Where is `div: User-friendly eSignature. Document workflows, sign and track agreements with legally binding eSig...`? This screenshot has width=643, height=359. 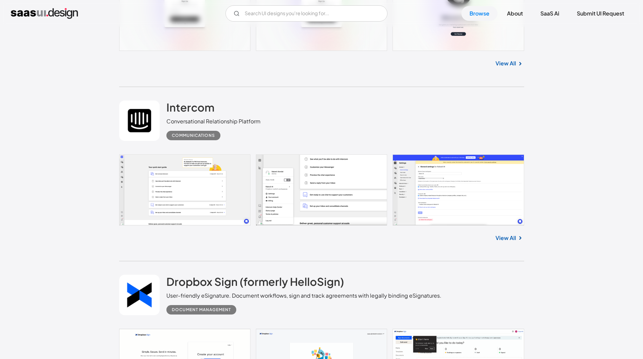 div: User-friendly eSignature. Document workflows, sign and track agreements with legally binding eSig... is located at coordinates (304, 296).